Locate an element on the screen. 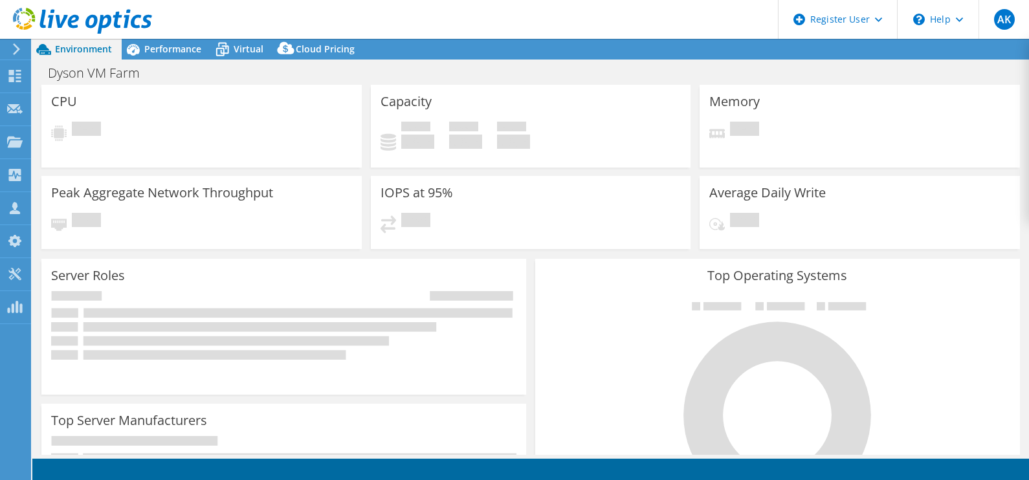 Image resolution: width=1029 pixels, height=480 pixels. h3: Server Roles is located at coordinates (88, 276).